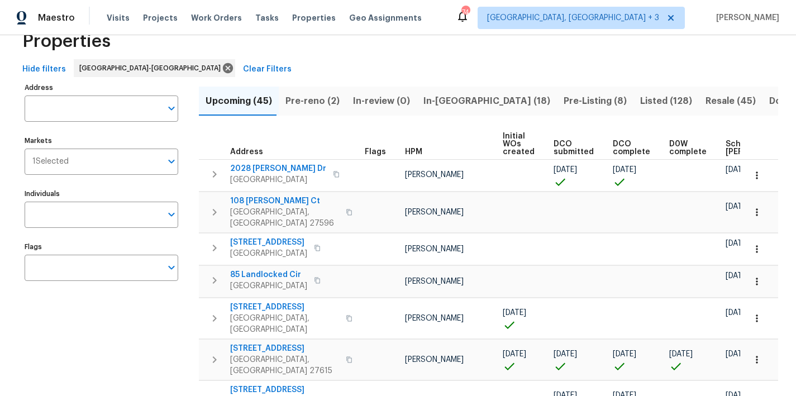  What do you see at coordinates (246, 152) in the screenshot?
I see `span: Address` at bounding box center [246, 152].